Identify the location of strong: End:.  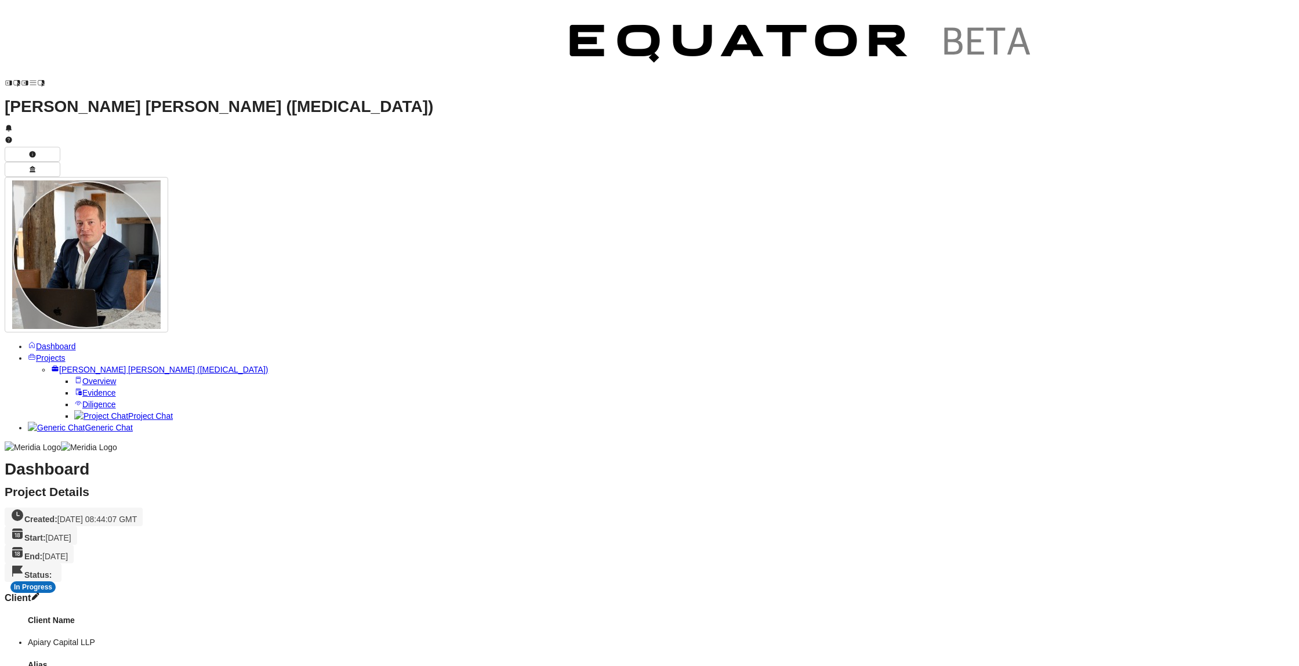
(33, 556).